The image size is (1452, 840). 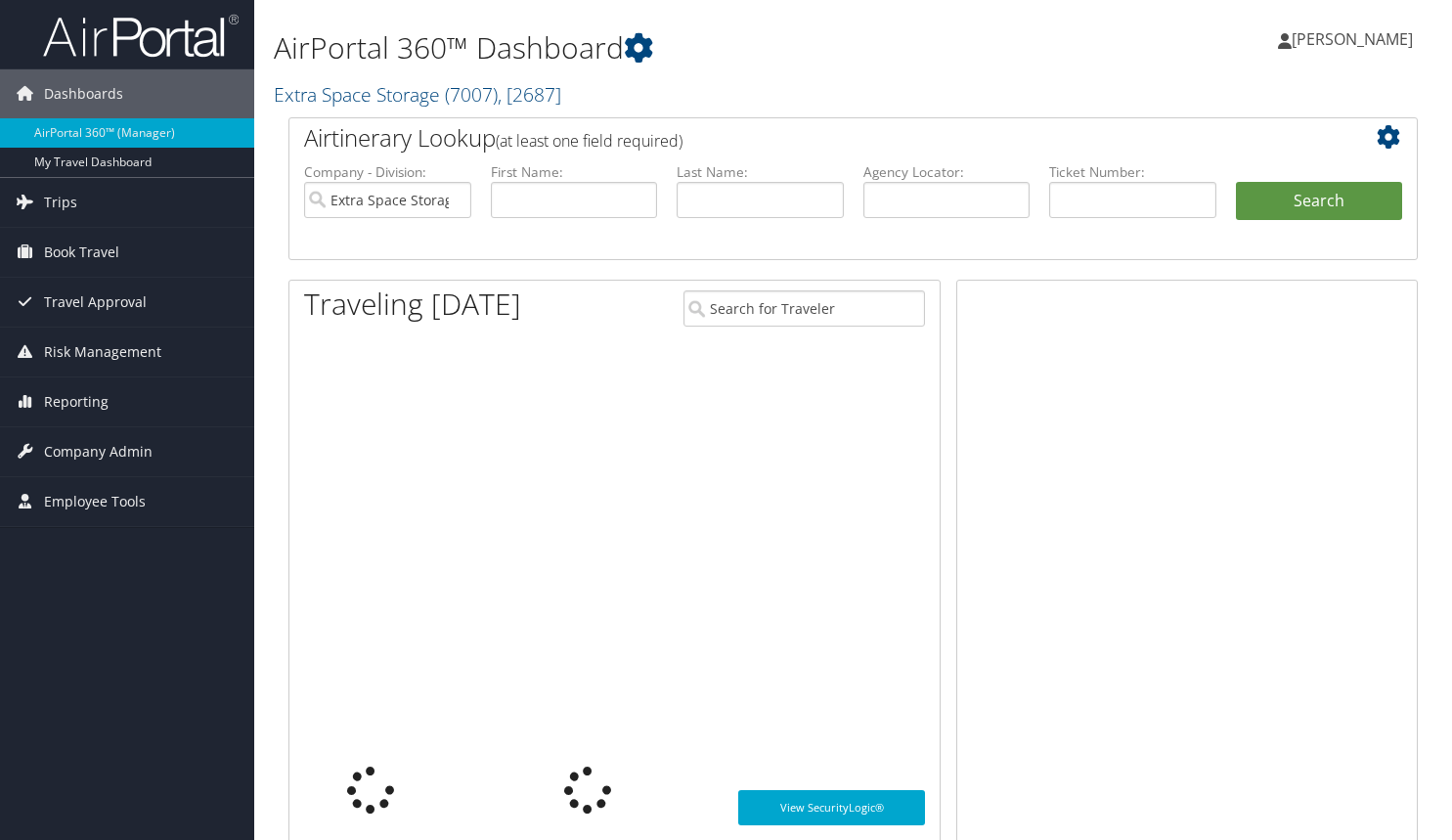 I want to click on a: View SecurityLogic®, so click(x=832, y=808).